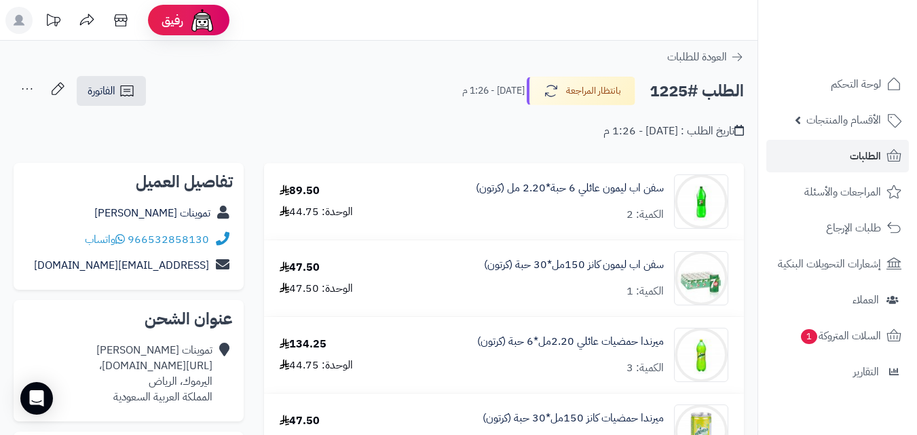 This screenshot has height=435, width=917. I want to click on h2: تفاصيل العميل, so click(128, 182).